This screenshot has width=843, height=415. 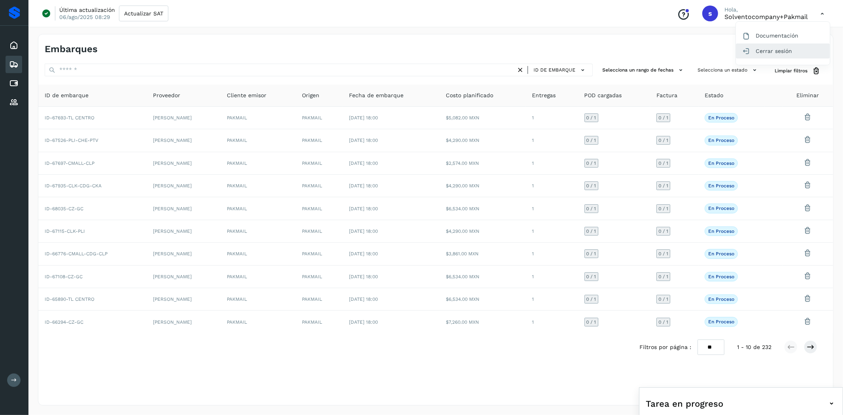 I want to click on div: Documentación, so click(x=783, y=36).